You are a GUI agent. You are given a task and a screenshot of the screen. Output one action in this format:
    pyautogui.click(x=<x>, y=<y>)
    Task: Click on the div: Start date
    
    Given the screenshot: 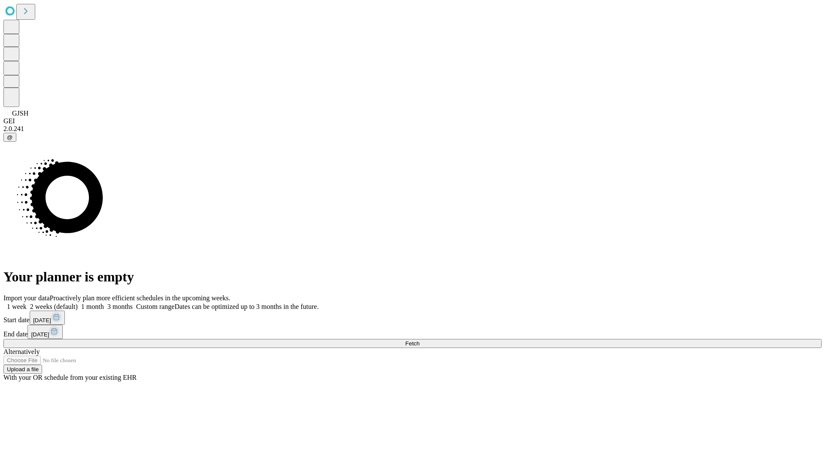 What is the action you would take?
    pyautogui.click(x=413, y=318)
    